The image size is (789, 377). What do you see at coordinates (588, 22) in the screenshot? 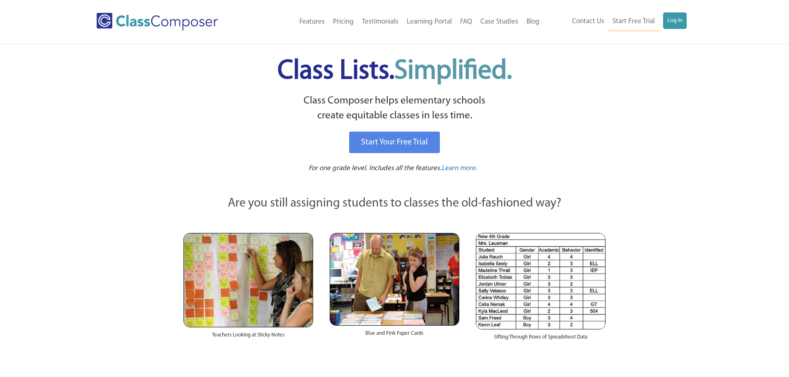
I see `a: Contact Us` at bounding box center [588, 22].